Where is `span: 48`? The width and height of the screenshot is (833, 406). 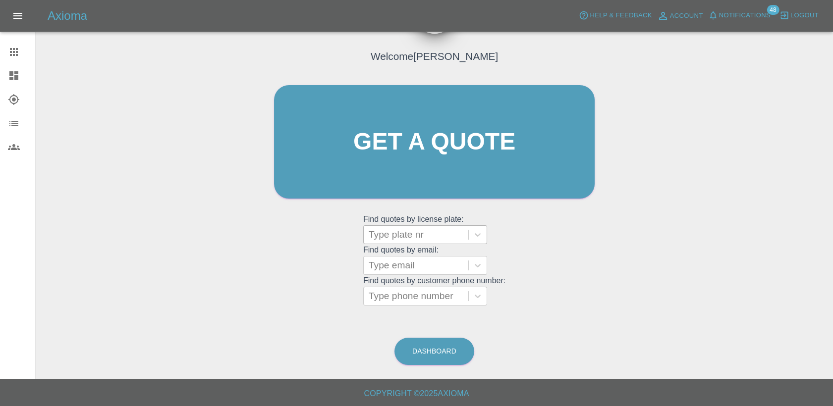
span: 48 is located at coordinates (773, 10).